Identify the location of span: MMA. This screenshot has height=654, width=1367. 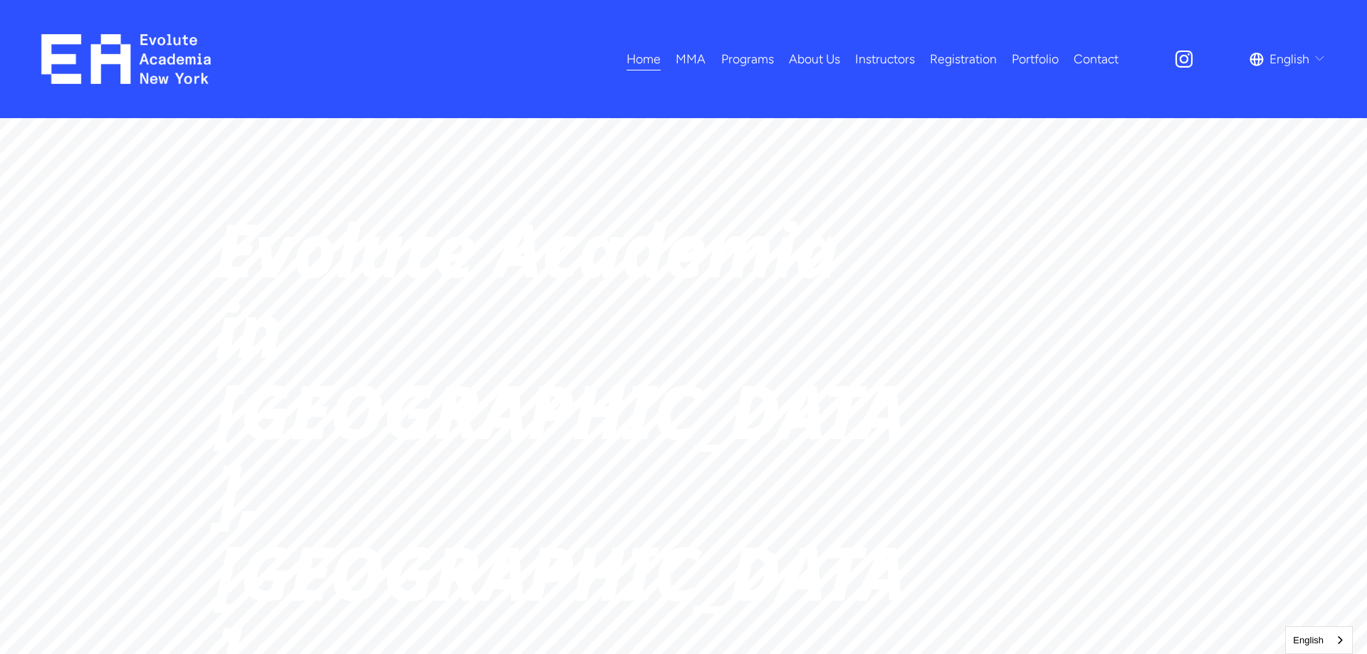
(691, 59).